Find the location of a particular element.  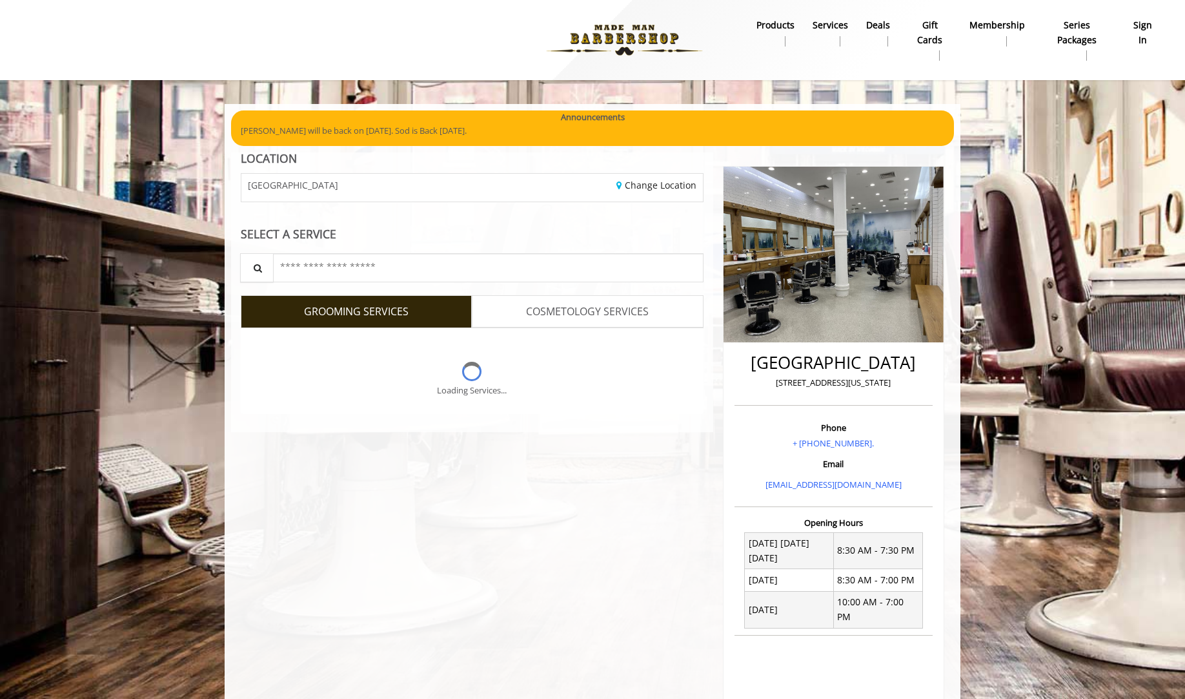

span: COSMETOLOGY SERVICES is located at coordinates (588, 312).